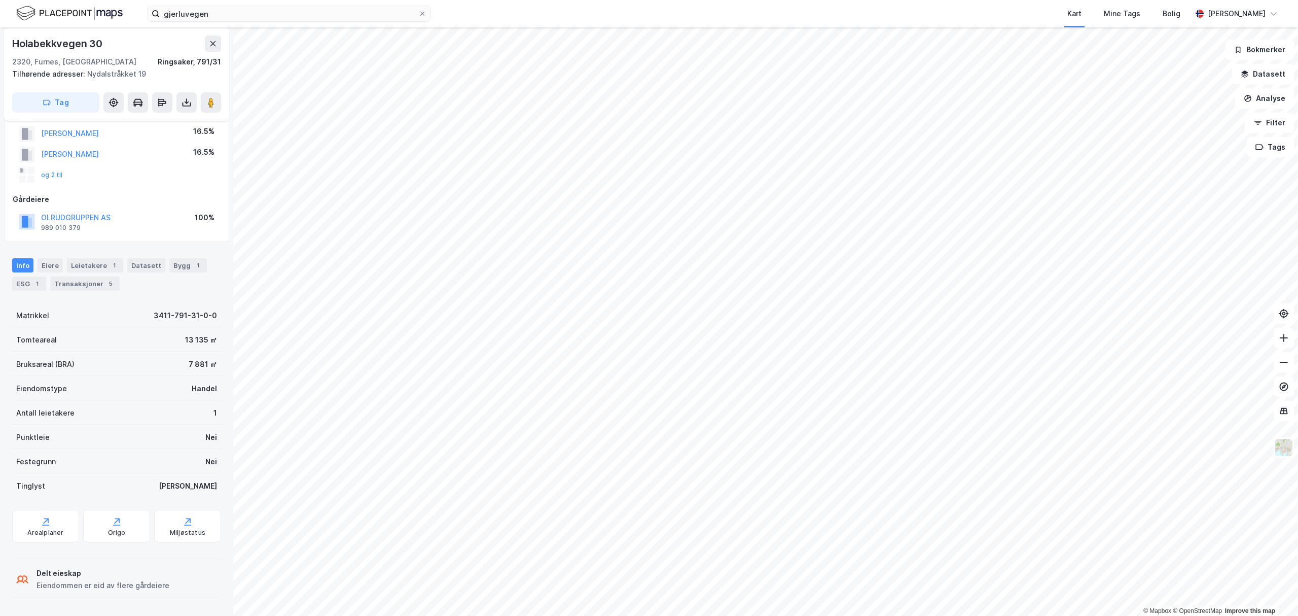 Image resolution: width=1298 pixels, height=616 pixels. I want to click on div: Mine Tags, so click(1122, 14).